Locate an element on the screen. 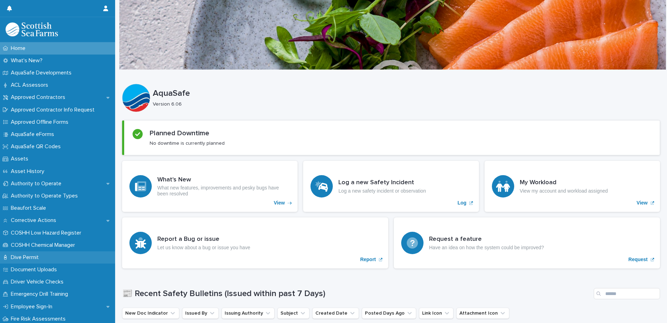 This screenshot has width=667, height=323. button: Created Date is located at coordinates (336, 313).